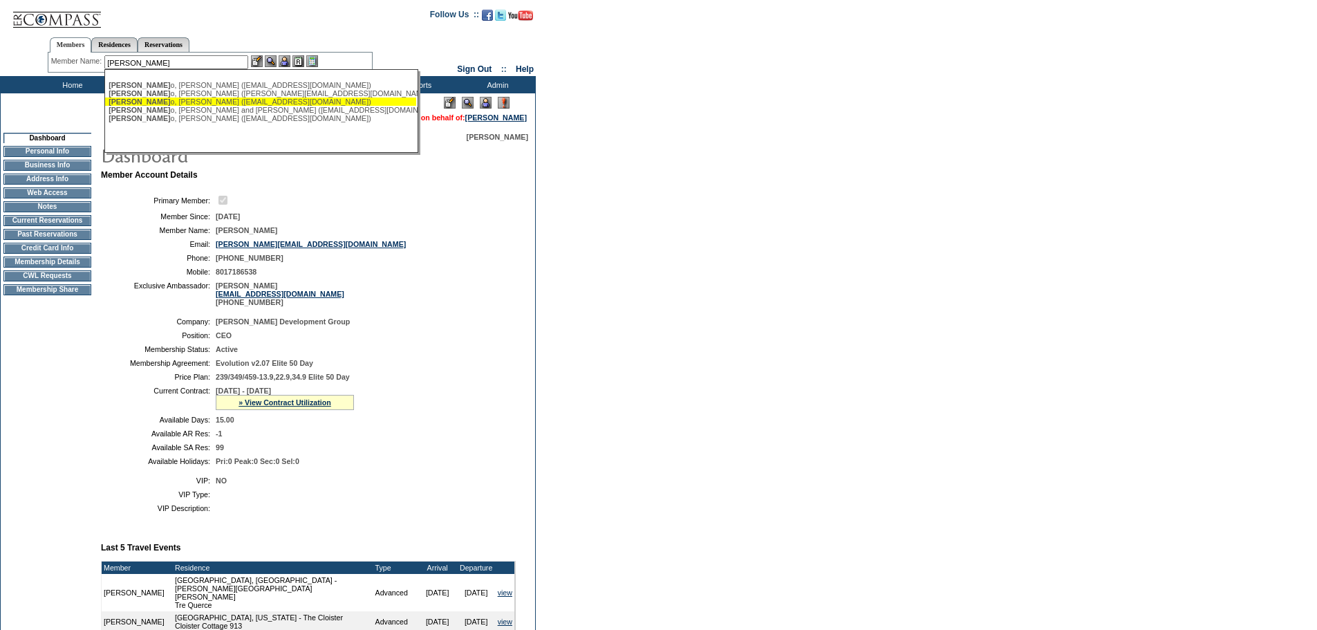 The width and height of the screenshot is (1317, 630). Describe the element at coordinates (158, 216) in the screenshot. I see `td: Member Since:` at that location.